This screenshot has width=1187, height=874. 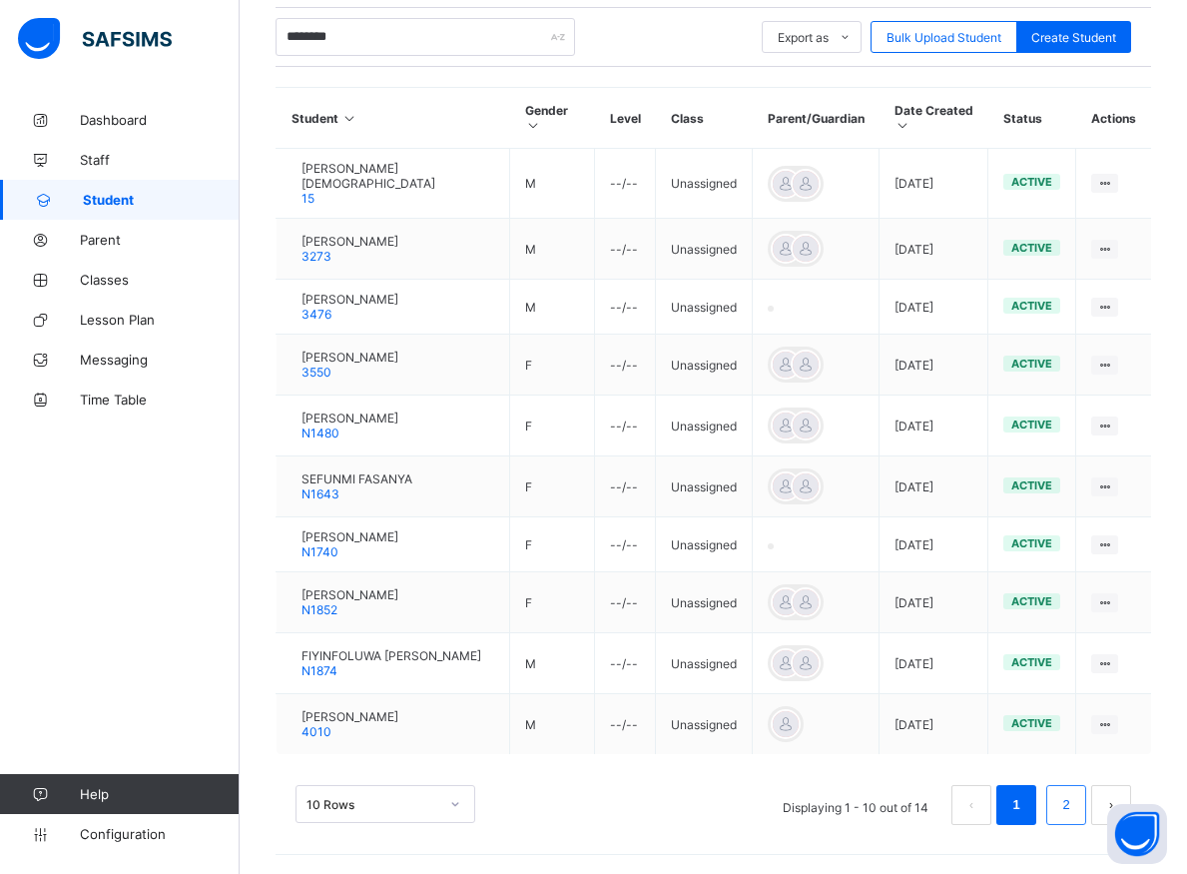 What do you see at coordinates (317, 314) in the screenshot?
I see `span: 3476` at bounding box center [317, 314].